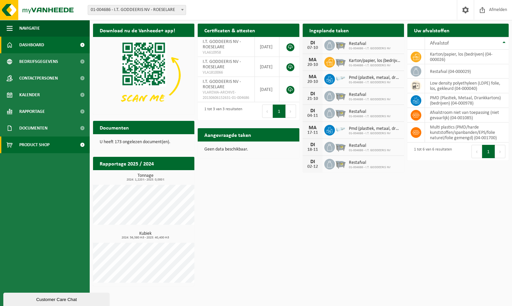 Image resolution: width=512 pixels, height=306 pixels. Describe the element at coordinates (30, 95) in the screenshot. I see `span: Kalender` at that location.